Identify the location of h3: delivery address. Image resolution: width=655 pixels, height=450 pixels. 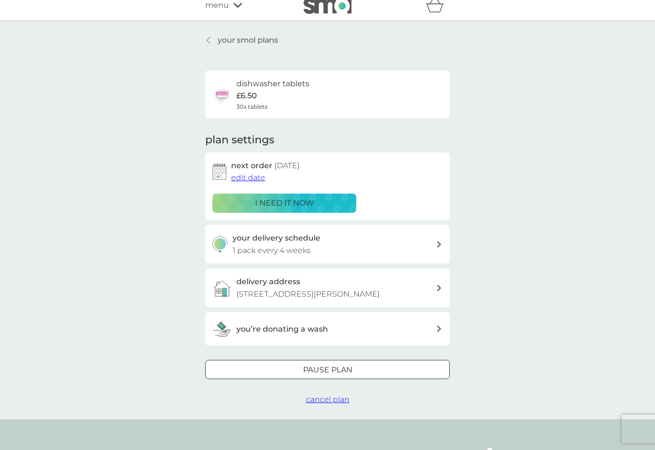
(268, 282).